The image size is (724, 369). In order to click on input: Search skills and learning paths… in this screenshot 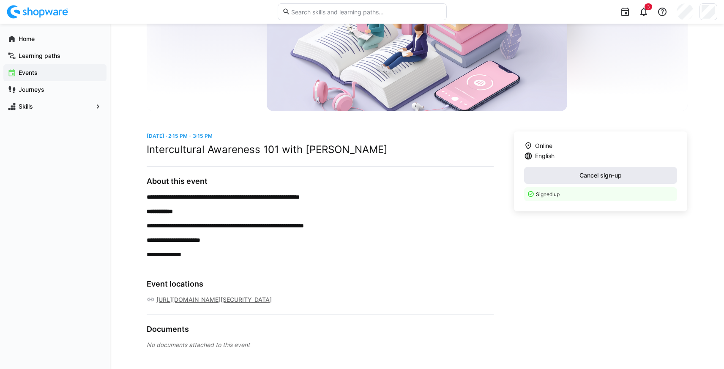, I will do `click(366, 12)`.